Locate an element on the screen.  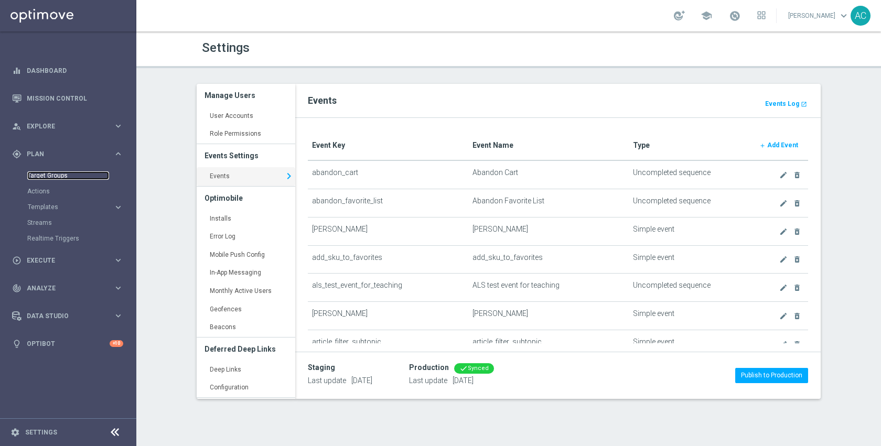
i: settings is located at coordinates (15, 433).